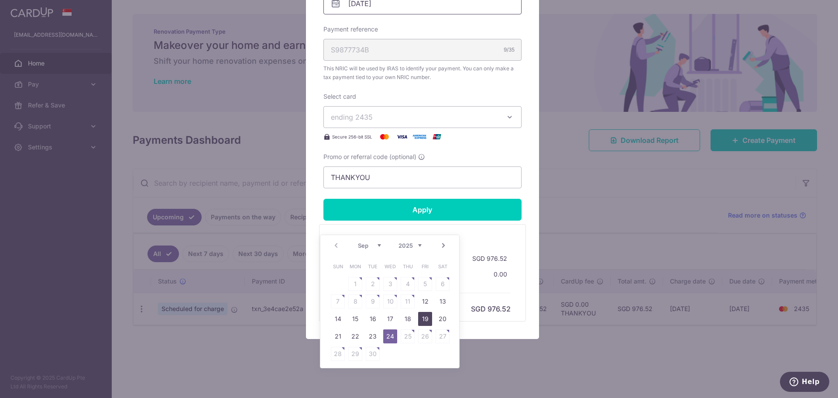  I want to click on a: 23, so click(373, 336).